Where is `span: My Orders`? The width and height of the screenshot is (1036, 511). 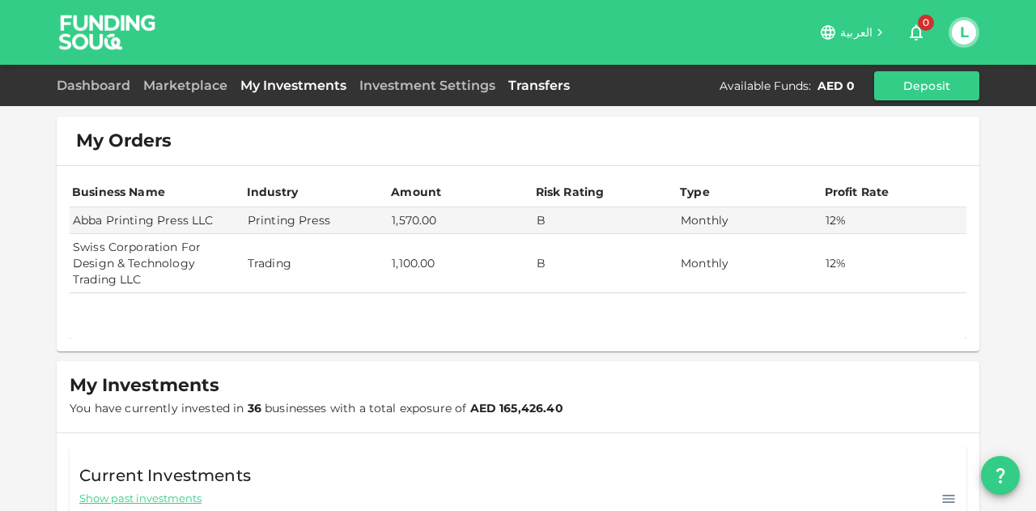
span: My Orders is located at coordinates (124, 141).